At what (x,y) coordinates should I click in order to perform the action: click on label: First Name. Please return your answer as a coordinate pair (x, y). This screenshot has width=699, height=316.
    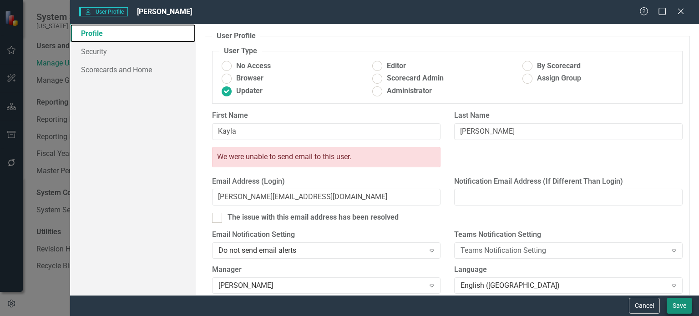
    Looking at the image, I should click on (326, 116).